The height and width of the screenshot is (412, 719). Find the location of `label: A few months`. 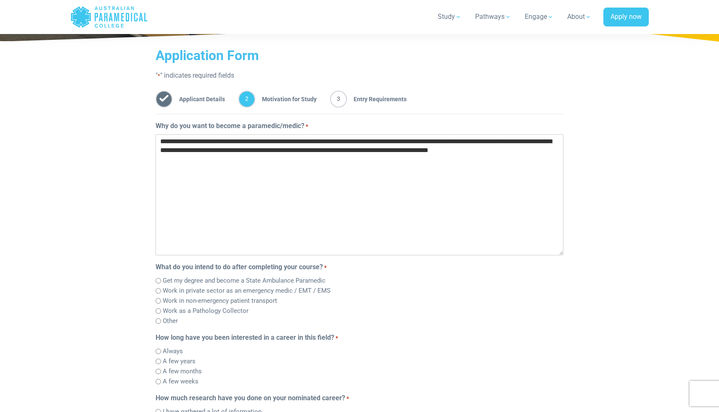

label: A few months is located at coordinates (182, 372).